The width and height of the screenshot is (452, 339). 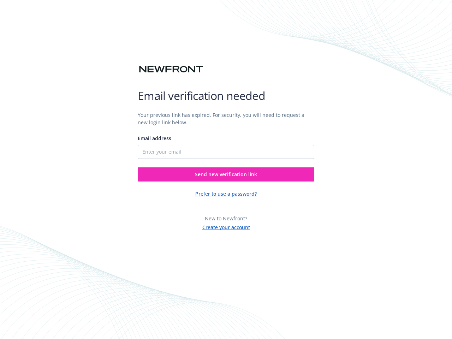 What do you see at coordinates (226, 193) in the screenshot?
I see `button: Prefer to use a password?` at bounding box center [226, 193].